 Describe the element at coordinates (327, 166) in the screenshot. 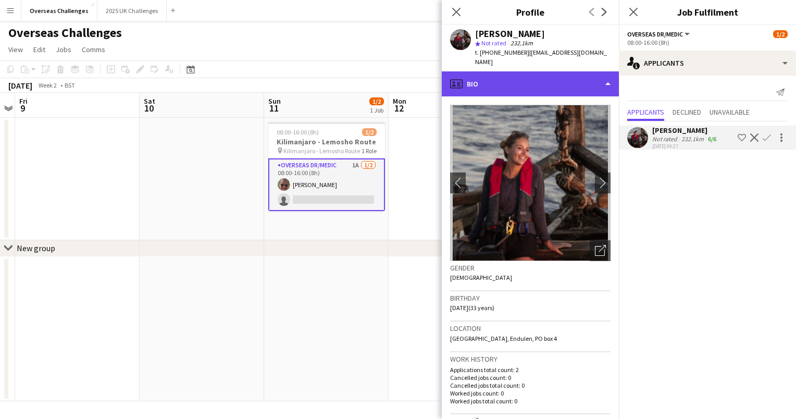

I see `app-job-card: 08:00-16:00 (8h)1/2Kilimanjaro - Lemosho Route Kilimanjaro - Lemosho Route1 RoleOverseas Dr/Medic...` at that location.